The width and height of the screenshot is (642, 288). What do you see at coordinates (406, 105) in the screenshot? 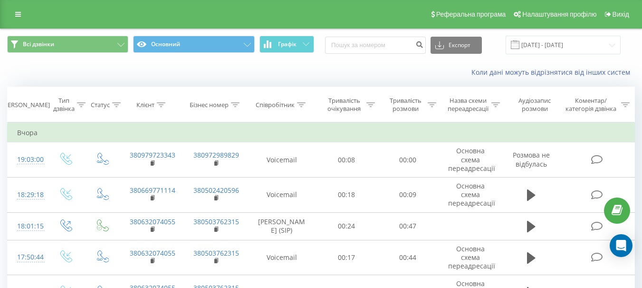
I see `div: Тривалість розмови` at bounding box center [406, 105].